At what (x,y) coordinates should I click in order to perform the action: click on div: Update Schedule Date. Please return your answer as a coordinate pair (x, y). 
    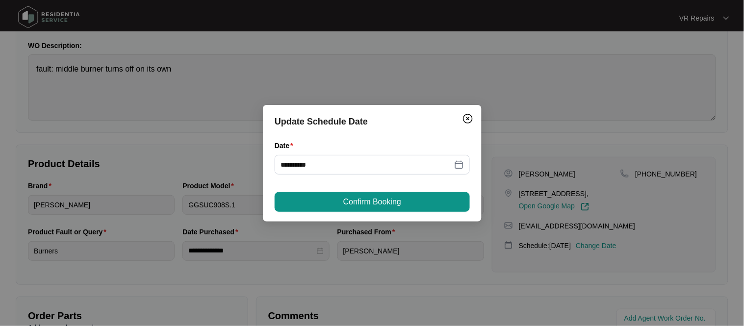
    Looking at the image, I should click on (372, 122).